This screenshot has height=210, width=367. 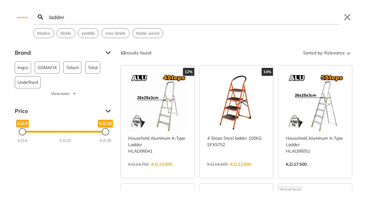 What do you see at coordinates (136, 53) in the screenshot?
I see `div: results found` at bounding box center [136, 53].